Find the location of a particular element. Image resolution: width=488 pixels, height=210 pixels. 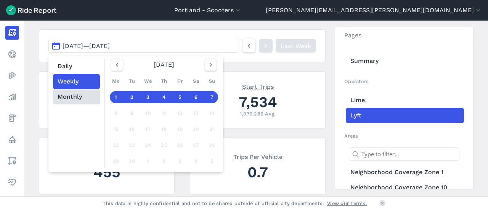

div: 23 is located at coordinates (132, 145).